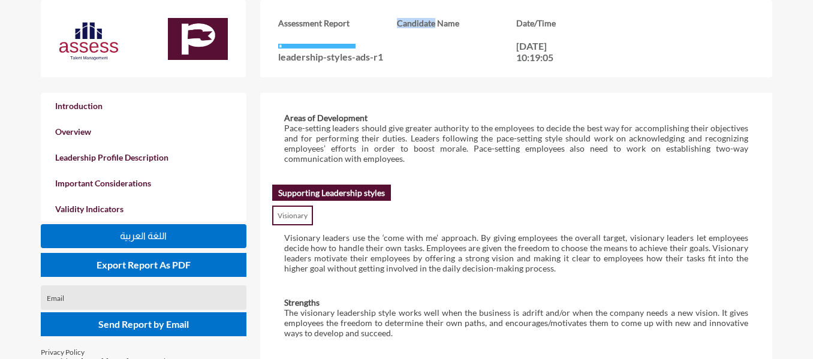 The image size is (813, 359). Describe the element at coordinates (143, 265) in the screenshot. I see `button: Export Report As PDF` at that location.